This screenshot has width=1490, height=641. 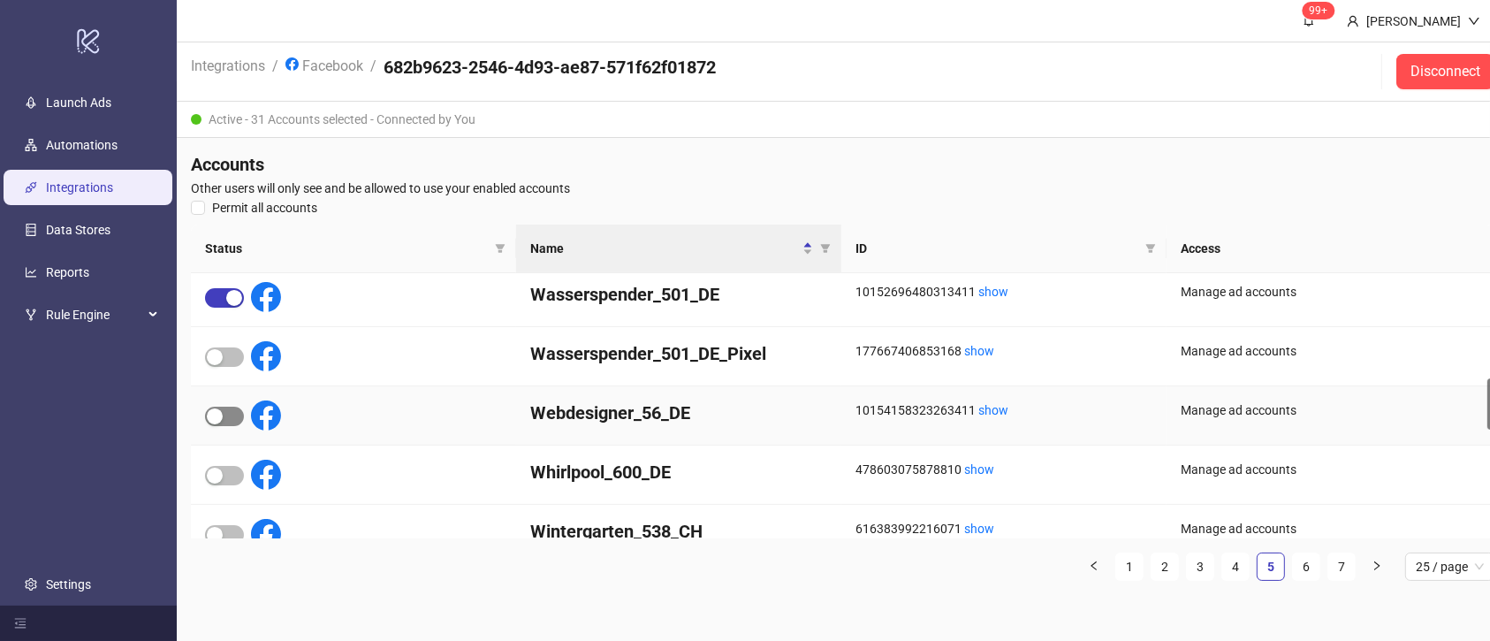 What do you see at coordinates (1342, 567) in the screenshot?
I see `li: 7` at bounding box center [1342, 567].